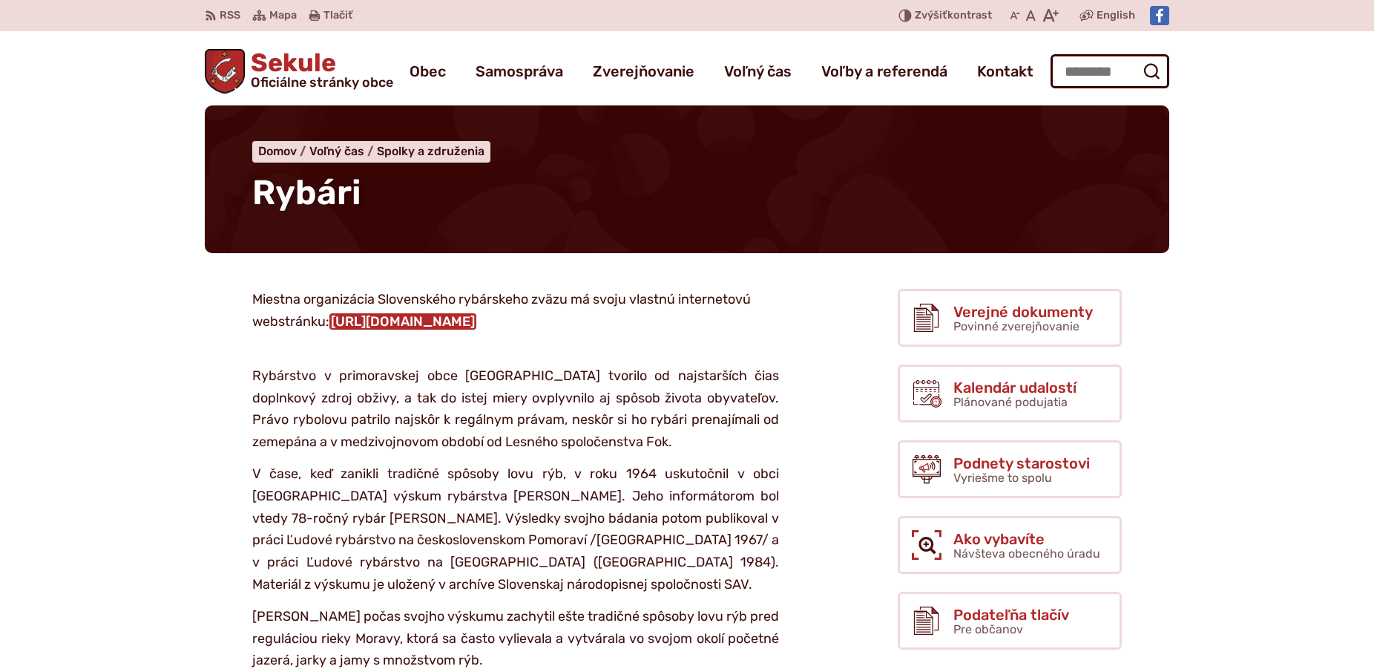  What do you see at coordinates (230, 16) in the screenshot?
I see `span: RSS` at bounding box center [230, 16].